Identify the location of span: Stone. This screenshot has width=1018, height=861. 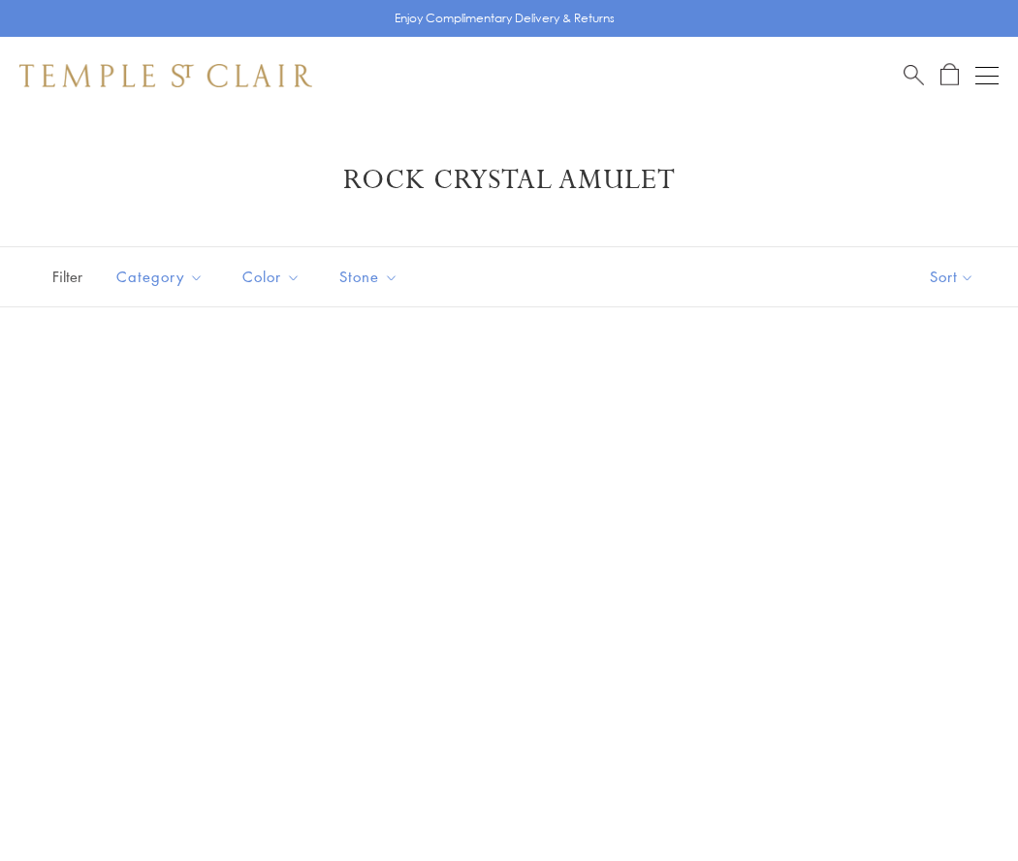
(371, 276).